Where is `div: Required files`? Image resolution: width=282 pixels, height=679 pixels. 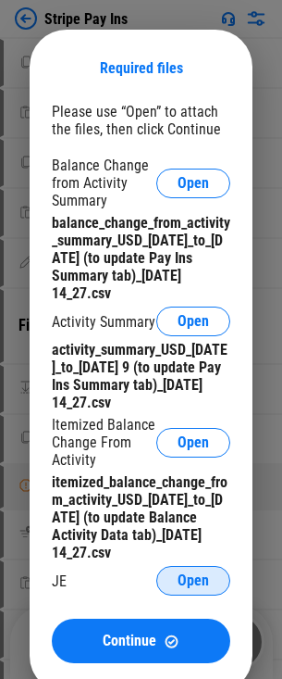 div: Required files is located at coordinates (141, 68).